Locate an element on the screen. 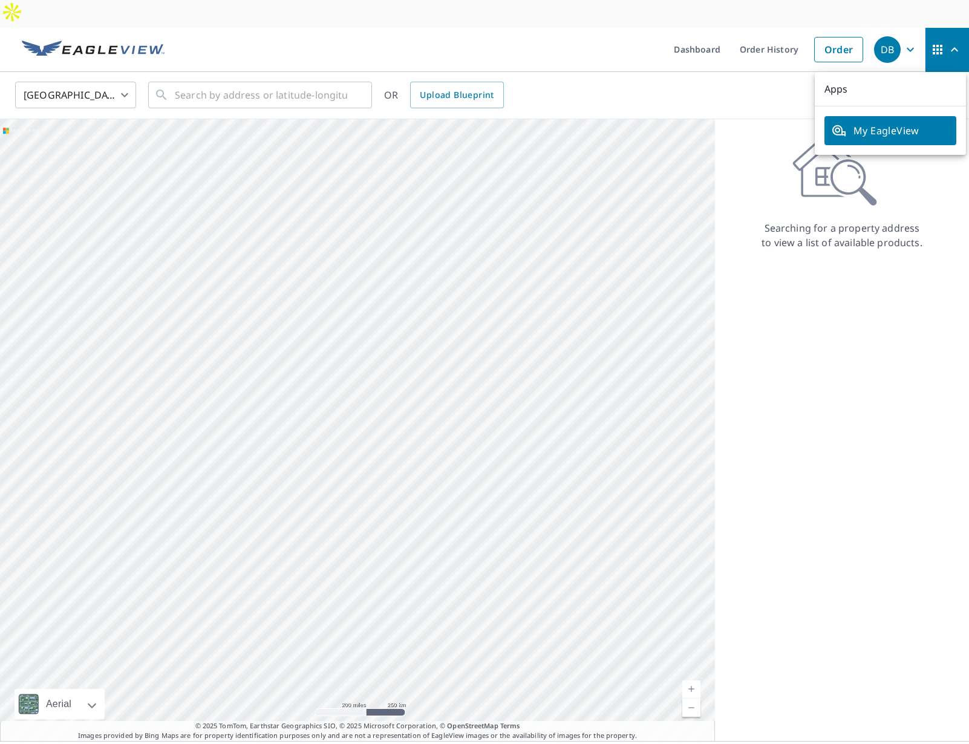  p: Searching for a property address to view a list of available products. is located at coordinates (842, 235).